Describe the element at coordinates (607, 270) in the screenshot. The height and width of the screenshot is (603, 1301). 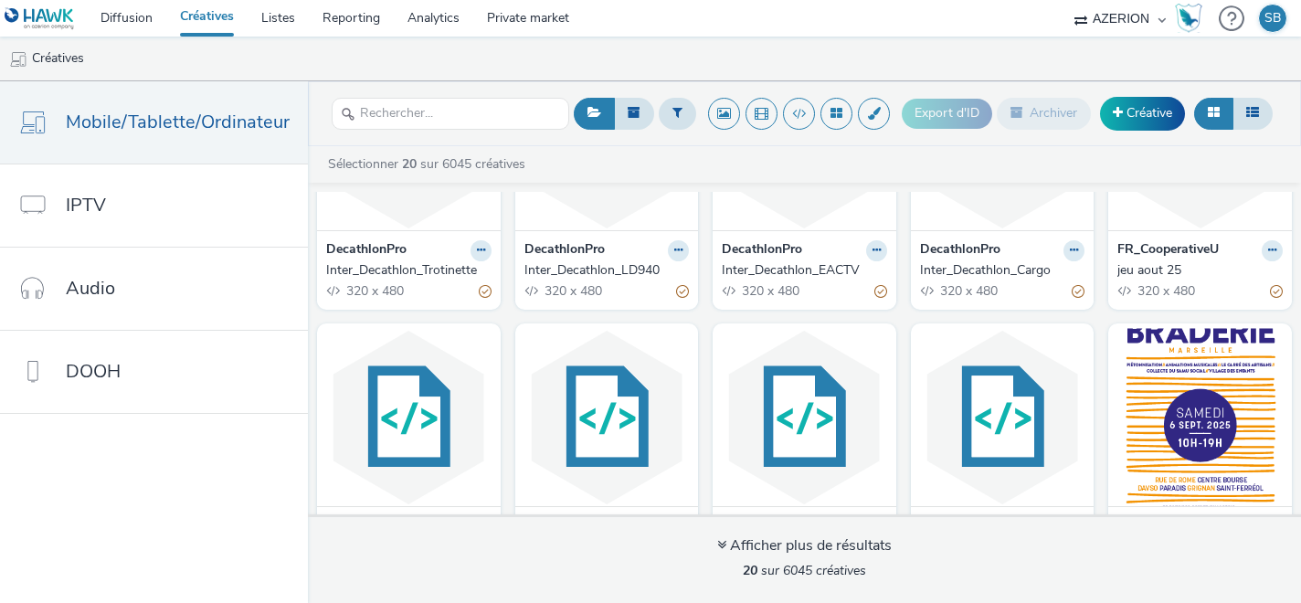
I see `a: Inter_Decathlon_LD940` at that location.